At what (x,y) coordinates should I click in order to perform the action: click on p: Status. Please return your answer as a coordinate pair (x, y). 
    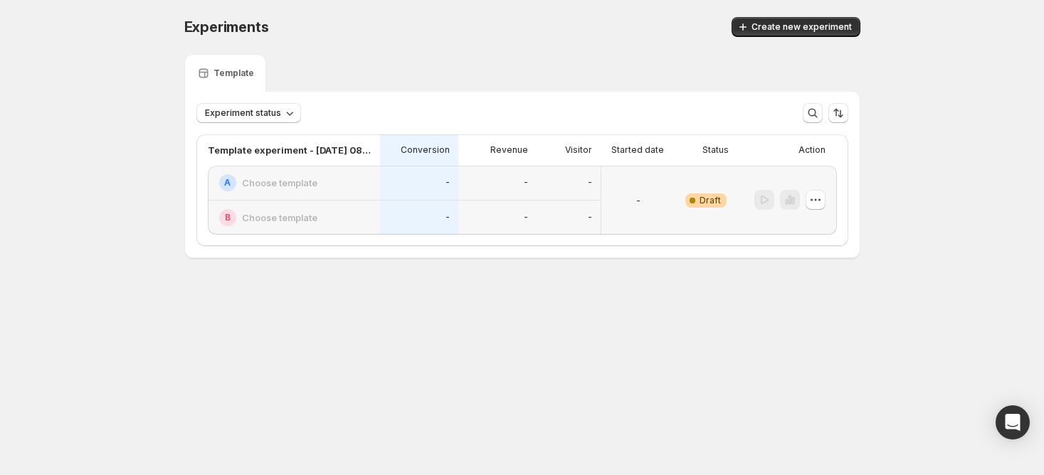
    Looking at the image, I should click on (715, 150).